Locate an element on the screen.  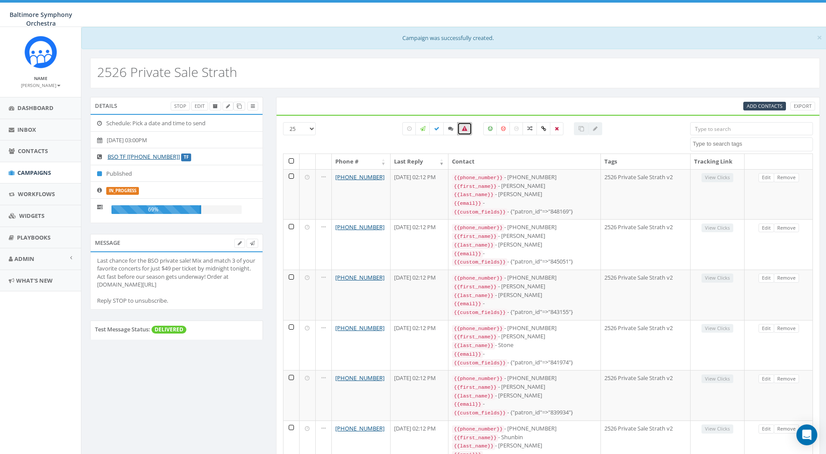
textarea: Search is located at coordinates (752, 144).